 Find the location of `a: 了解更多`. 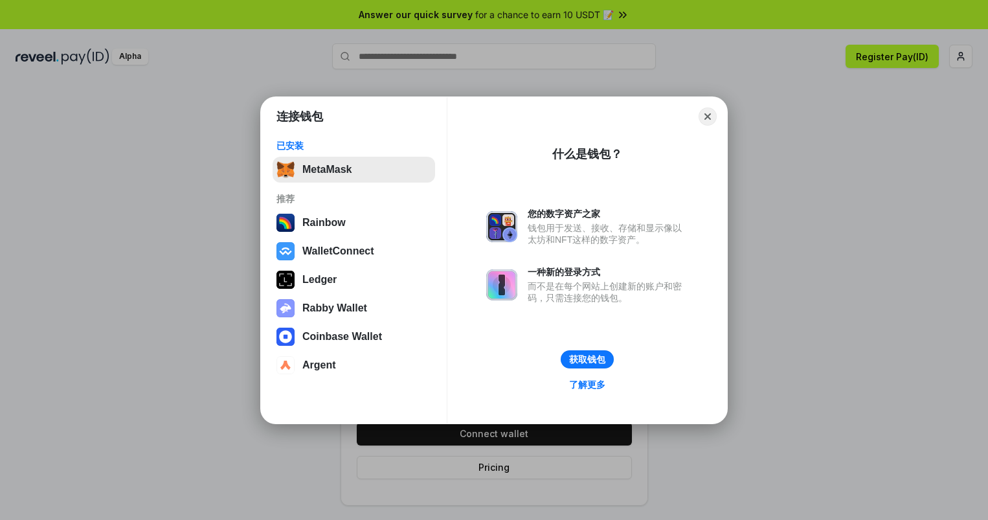

a: 了解更多 is located at coordinates (587, 385).